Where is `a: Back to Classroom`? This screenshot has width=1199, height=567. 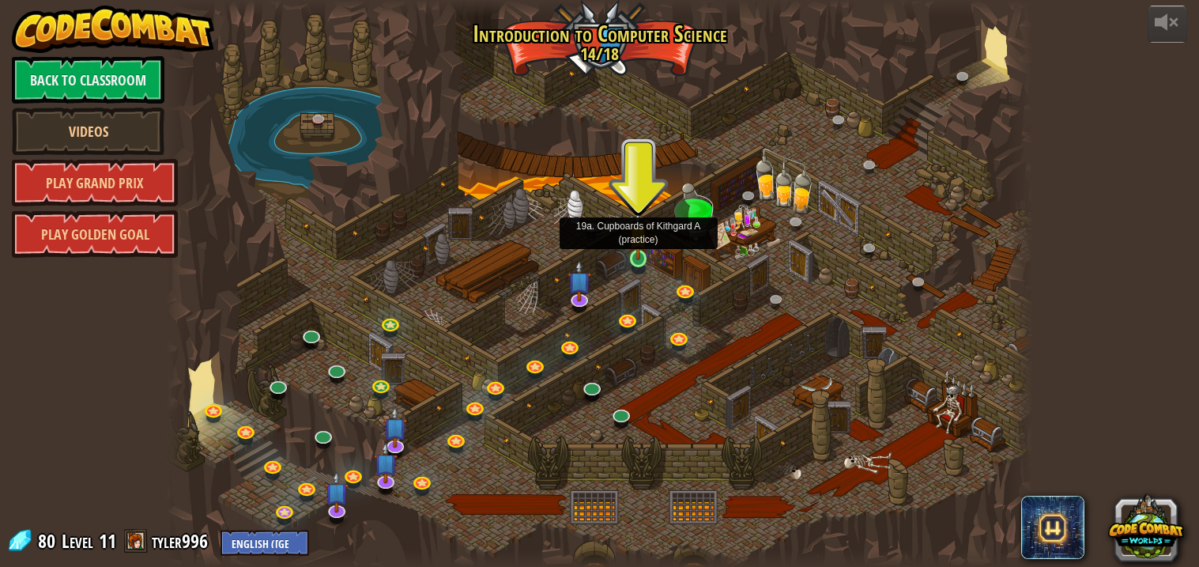 a: Back to Classroom is located at coordinates (88, 80).